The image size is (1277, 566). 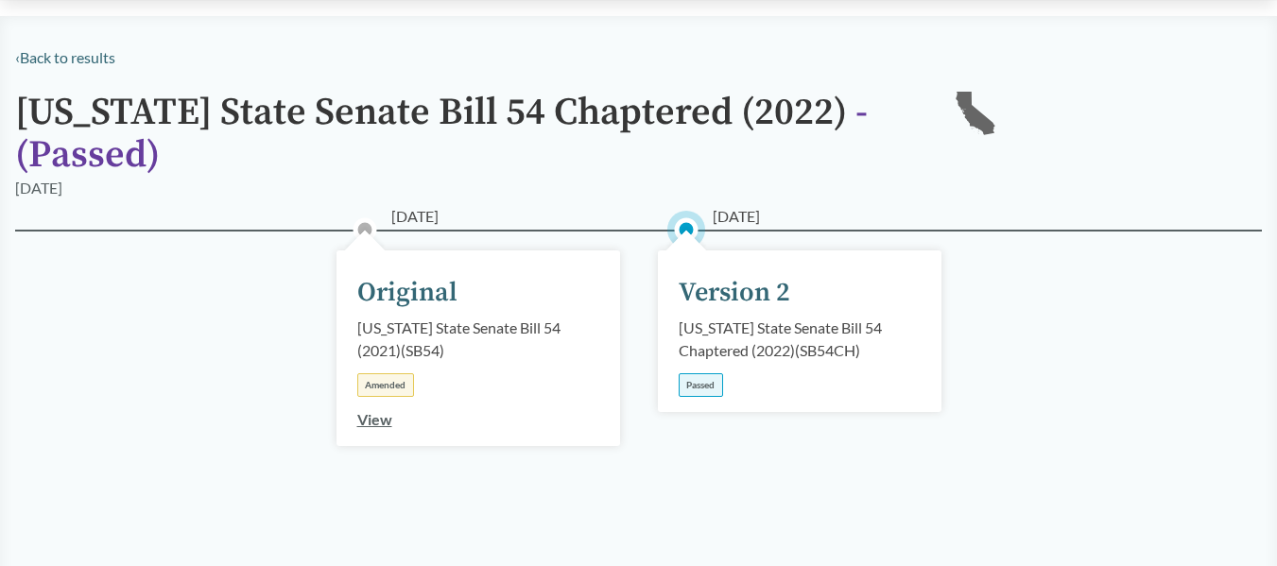 I want to click on div: Amended, so click(x=386, y=385).